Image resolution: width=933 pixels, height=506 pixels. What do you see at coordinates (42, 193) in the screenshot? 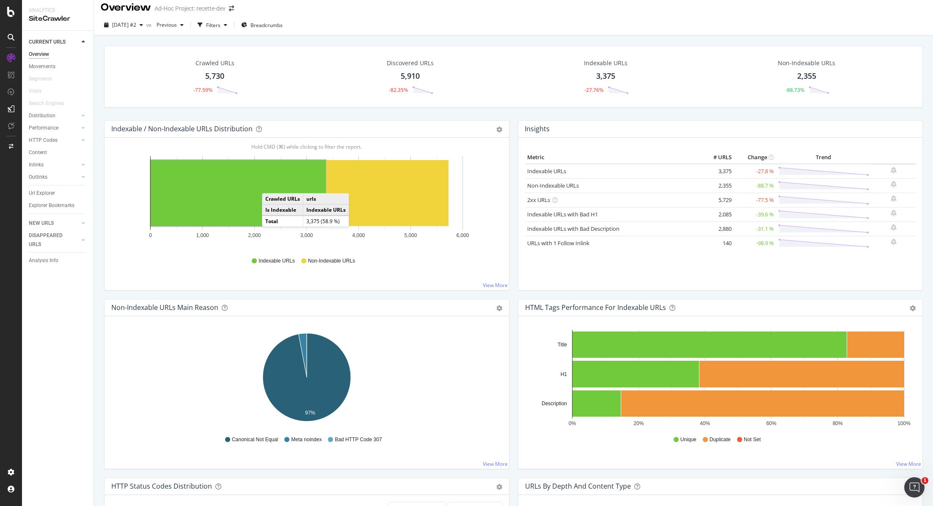
I see `div: Url Explorer` at bounding box center [42, 193].